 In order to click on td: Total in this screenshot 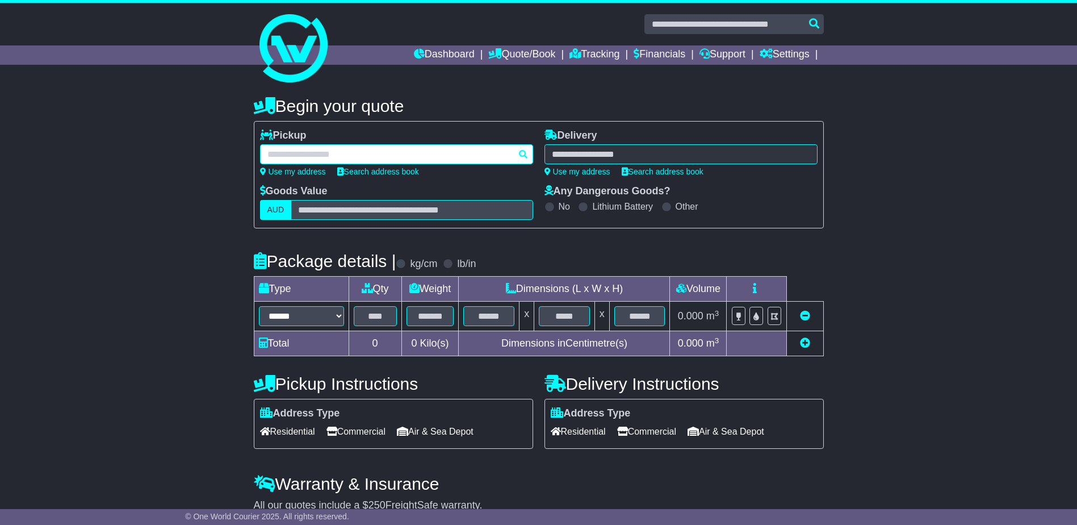, I will do `click(301, 344)`.